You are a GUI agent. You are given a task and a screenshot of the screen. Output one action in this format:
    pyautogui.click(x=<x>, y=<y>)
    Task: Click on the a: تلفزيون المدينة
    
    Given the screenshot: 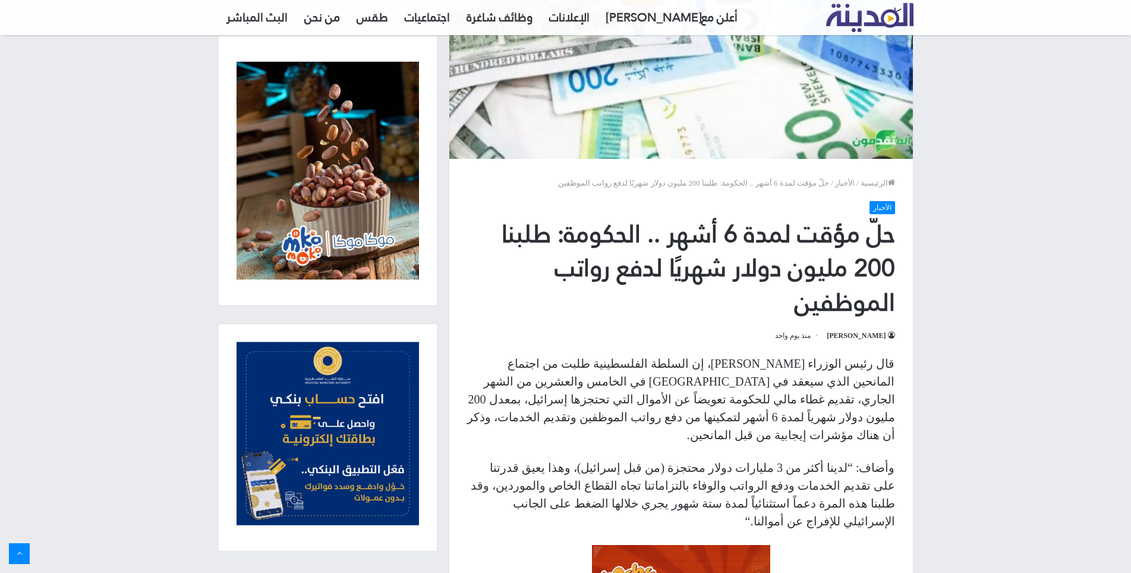 What is the action you would take?
    pyautogui.click(x=870, y=18)
    